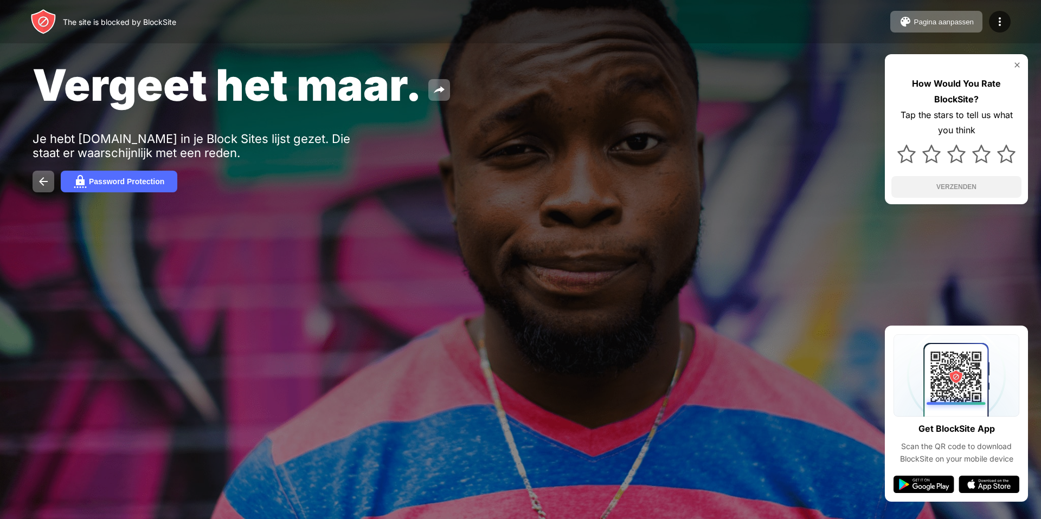 The height and width of the screenshot is (519, 1041). Describe the element at coordinates (924, 485) in the screenshot. I see `img: google-play.svg` at that location.